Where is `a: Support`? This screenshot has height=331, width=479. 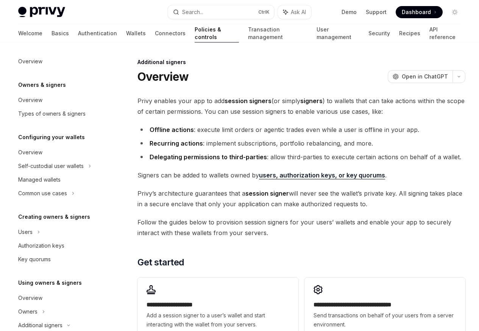
a: Support is located at coordinates (376, 12).